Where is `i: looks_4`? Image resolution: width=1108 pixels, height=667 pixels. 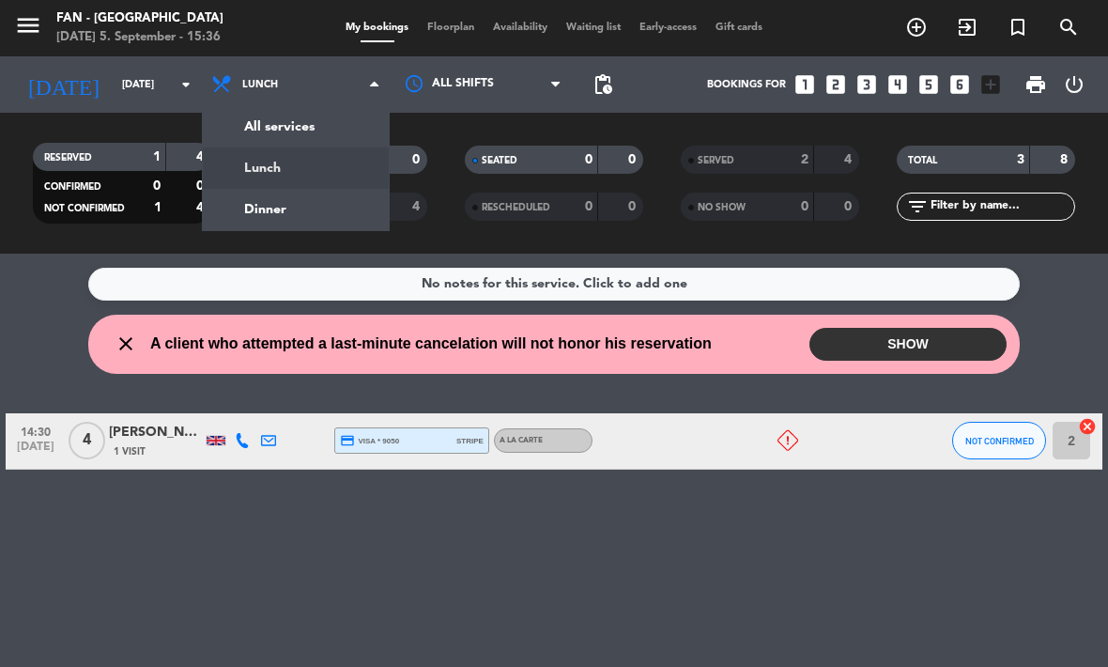 i: looks_4 is located at coordinates (898, 85).